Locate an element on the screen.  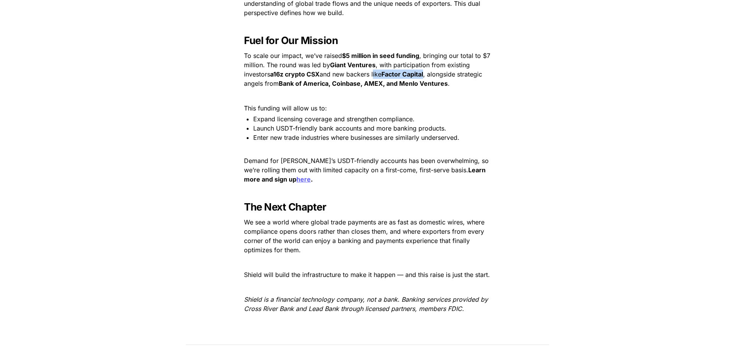
strong: Bank of America, Coinbase, AMEX, and Menlo Ventures is located at coordinates (363, 83).